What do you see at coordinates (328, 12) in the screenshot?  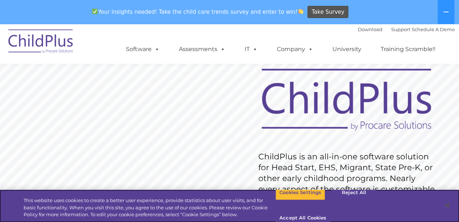 I see `a: Take Survey` at bounding box center [328, 12].